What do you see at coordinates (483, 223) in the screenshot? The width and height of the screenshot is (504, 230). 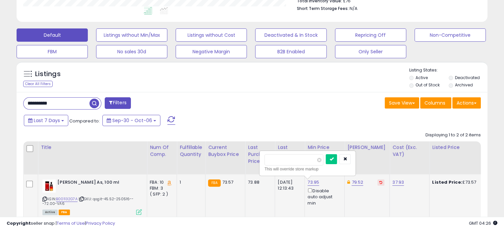 I see `span: 2025-10-14 04:26 GMT` at bounding box center [483, 223].